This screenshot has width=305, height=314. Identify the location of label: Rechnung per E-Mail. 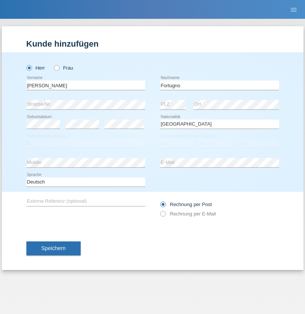
(188, 214).